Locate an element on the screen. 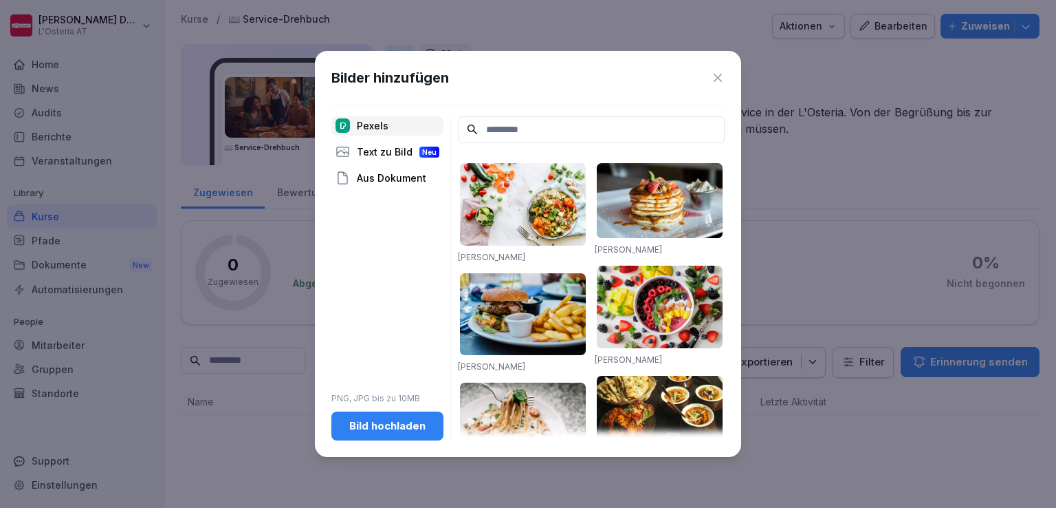 This screenshot has height=508, width=1056. button: Bild hochladen is located at coordinates (387, 426).